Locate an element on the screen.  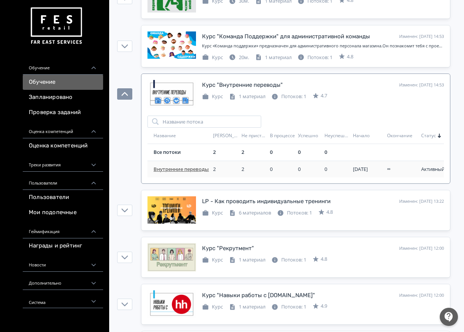
div: 26 апр. 2025 is located at coordinates (369, 170).